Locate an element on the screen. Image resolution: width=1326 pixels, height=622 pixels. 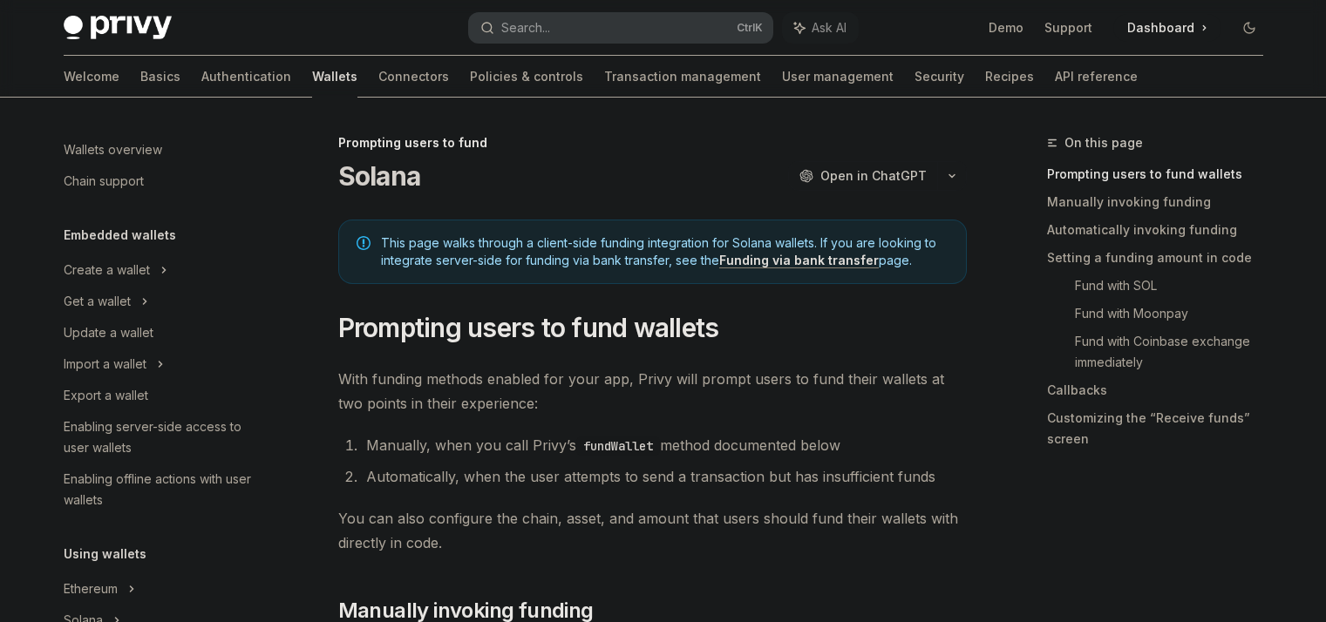
code: fundWallet is located at coordinates (618, 446).